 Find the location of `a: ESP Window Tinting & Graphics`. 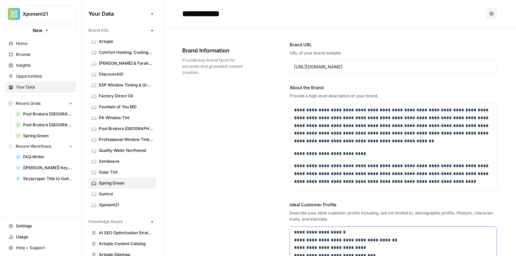

a: ESP Window Tinting & Graphics is located at coordinates (122, 85).